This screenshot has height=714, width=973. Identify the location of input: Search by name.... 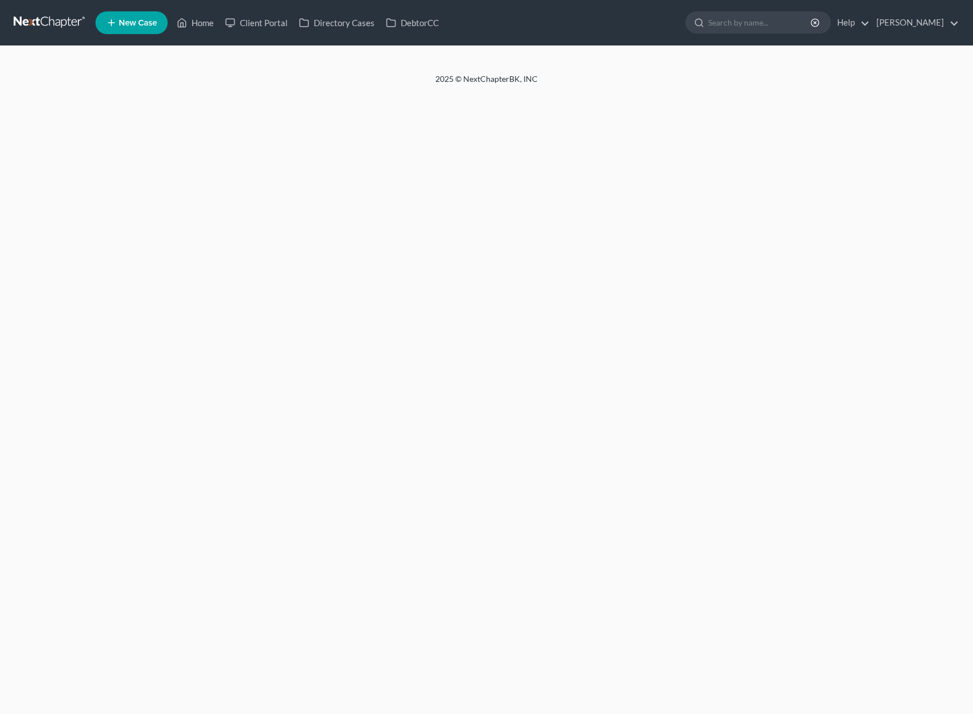
(760, 22).